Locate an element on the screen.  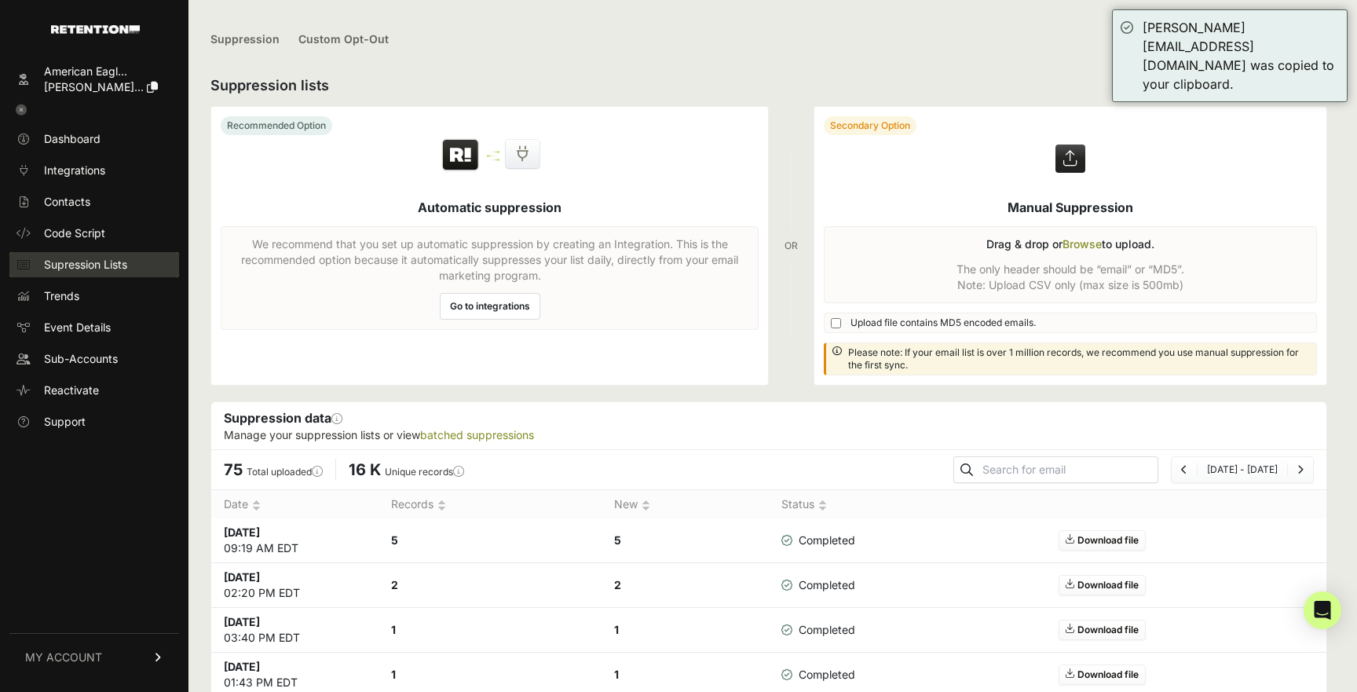
a: Support is located at coordinates (94, 422).